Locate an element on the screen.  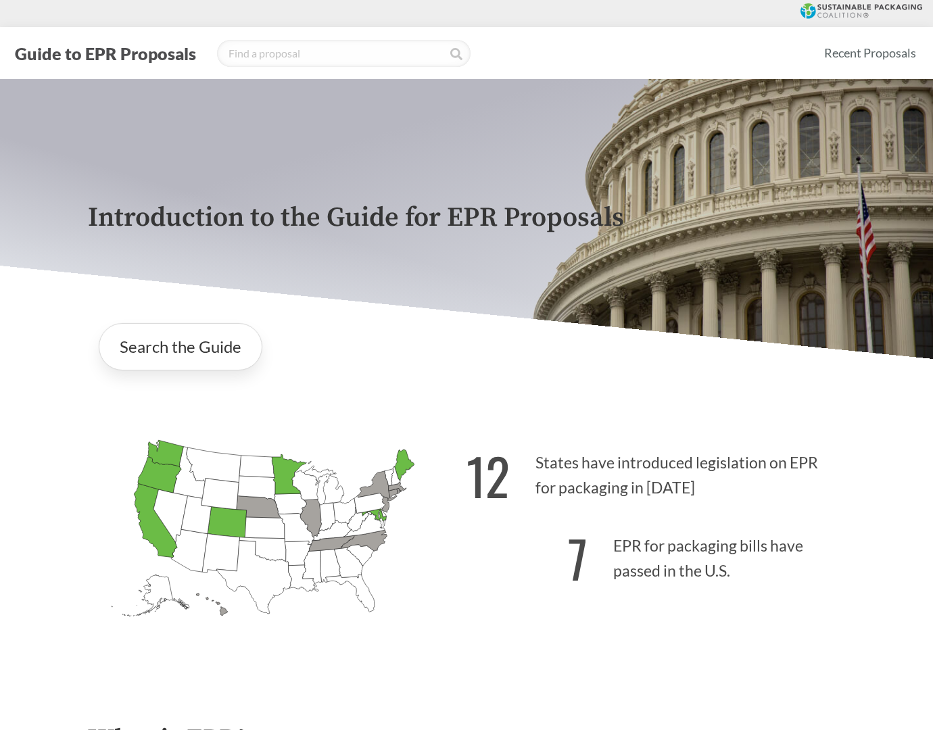
a: Recent Proposals is located at coordinates (870, 53).